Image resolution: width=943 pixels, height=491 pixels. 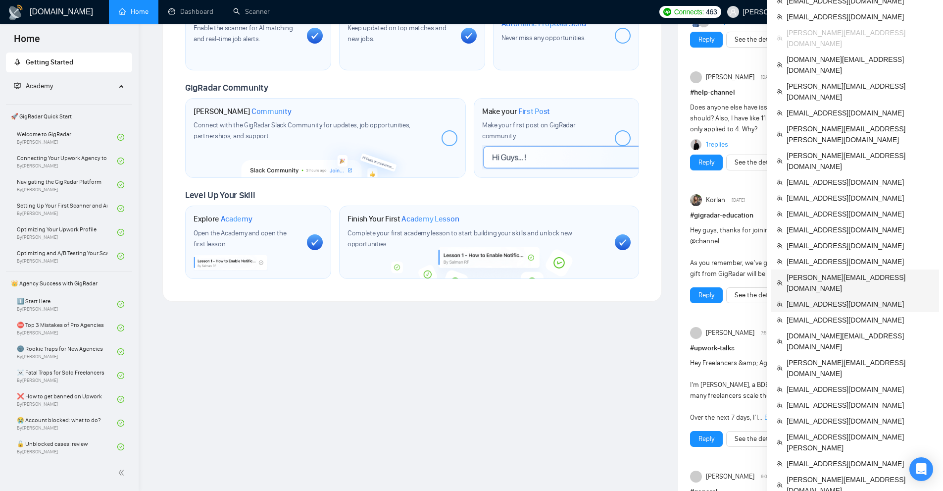 What do you see at coordinates (717, 145) in the screenshot?
I see `a: 1replies` at bounding box center [717, 145].